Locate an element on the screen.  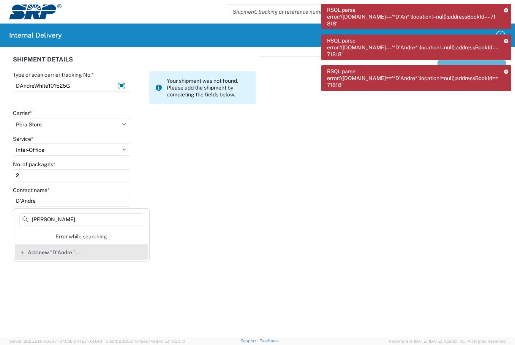
img: srp is located at coordinates (35, 12).